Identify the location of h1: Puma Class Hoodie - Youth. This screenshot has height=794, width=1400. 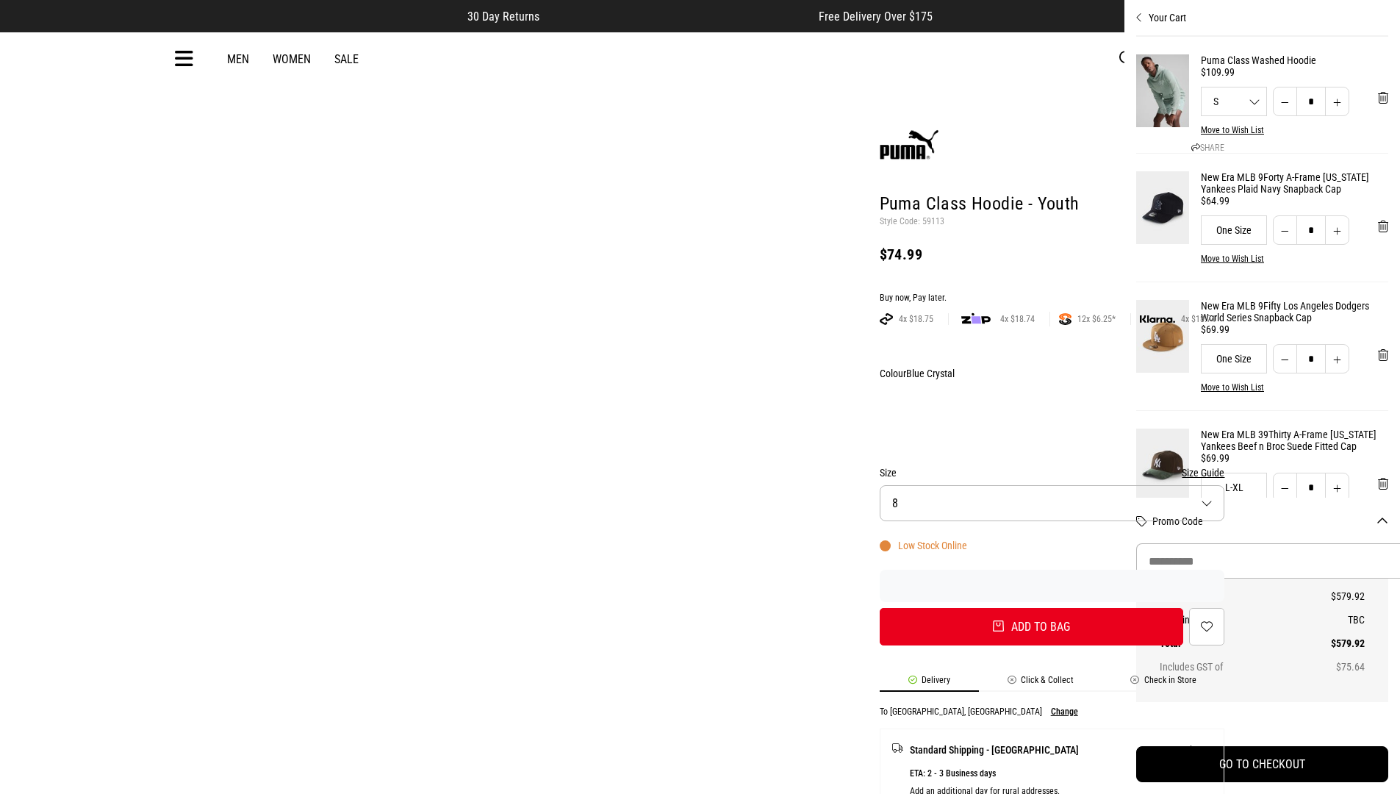
(1052, 204).